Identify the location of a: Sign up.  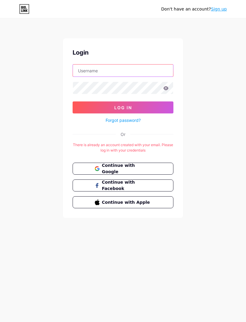
(219, 9).